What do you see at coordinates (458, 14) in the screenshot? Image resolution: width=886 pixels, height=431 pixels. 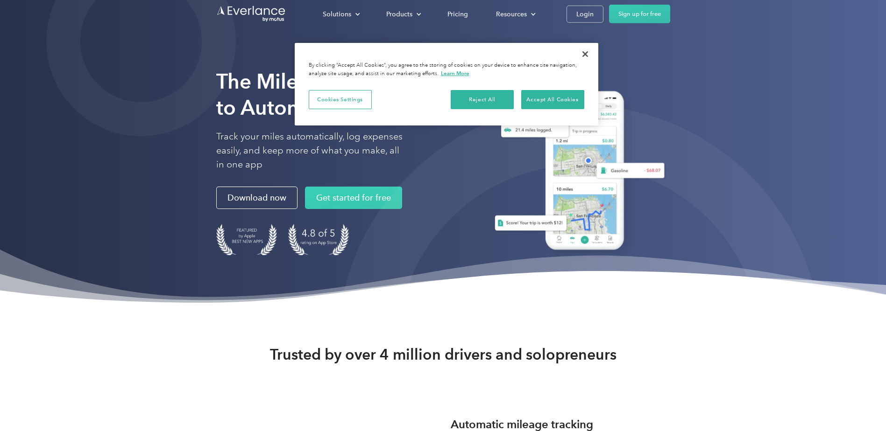 I see `a: Pricing` at bounding box center [458, 14].